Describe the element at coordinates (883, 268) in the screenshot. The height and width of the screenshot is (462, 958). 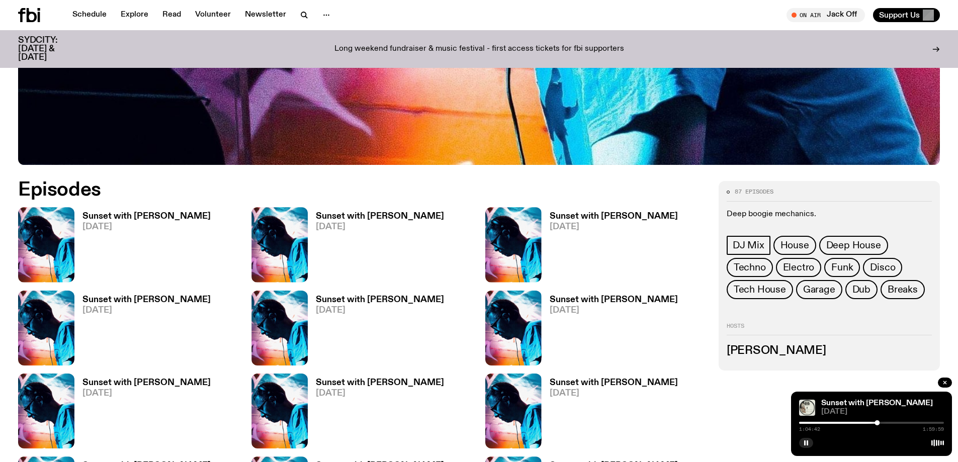
I see `span: Disco` at that location.